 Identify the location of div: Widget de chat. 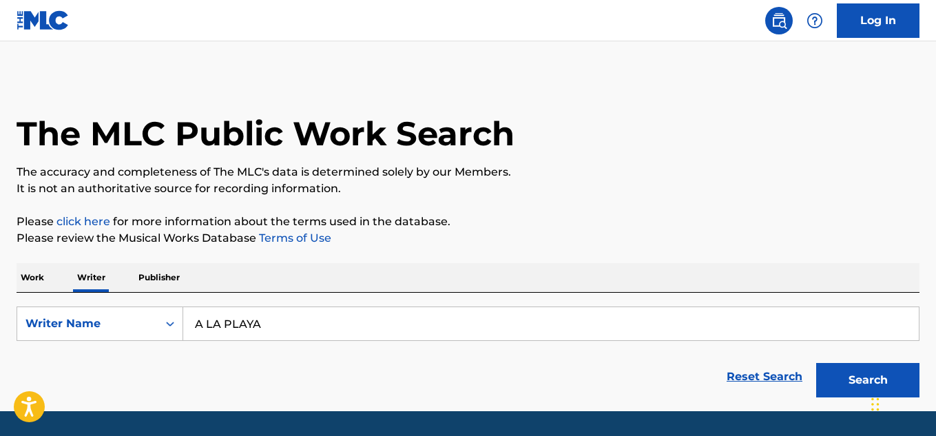
(902, 403).